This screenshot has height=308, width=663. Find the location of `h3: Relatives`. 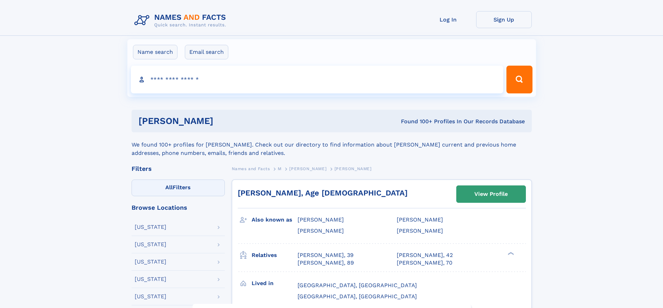

h3: Relatives is located at coordinates (274, 256).